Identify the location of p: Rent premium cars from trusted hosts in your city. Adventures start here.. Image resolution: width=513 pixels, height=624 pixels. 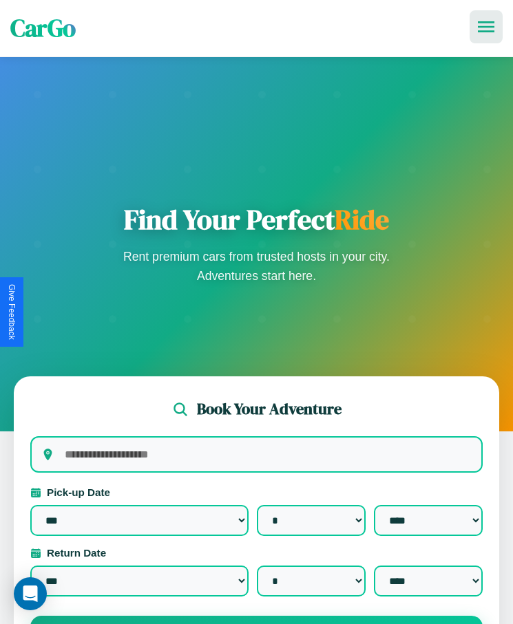
(257, 266).